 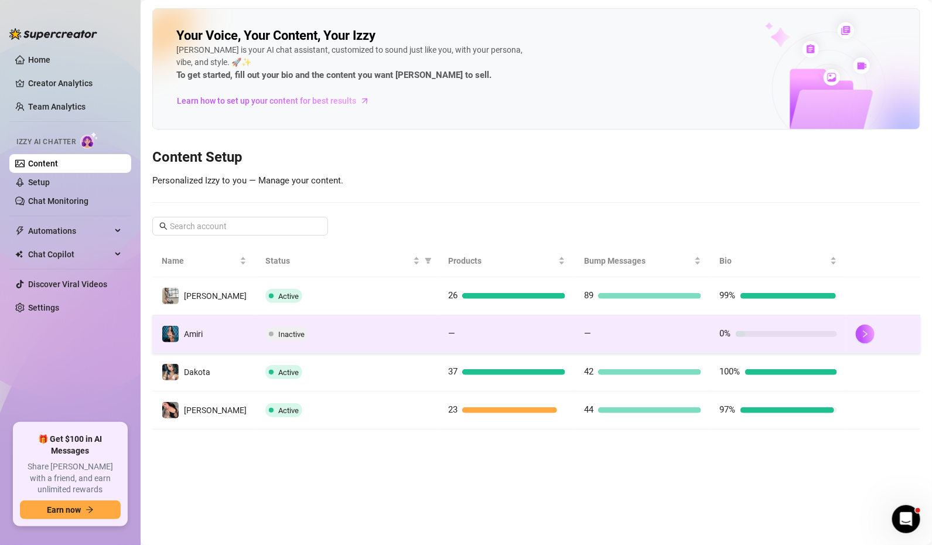 I want to click on h3: Content Setup, so click(x=536, y=158).